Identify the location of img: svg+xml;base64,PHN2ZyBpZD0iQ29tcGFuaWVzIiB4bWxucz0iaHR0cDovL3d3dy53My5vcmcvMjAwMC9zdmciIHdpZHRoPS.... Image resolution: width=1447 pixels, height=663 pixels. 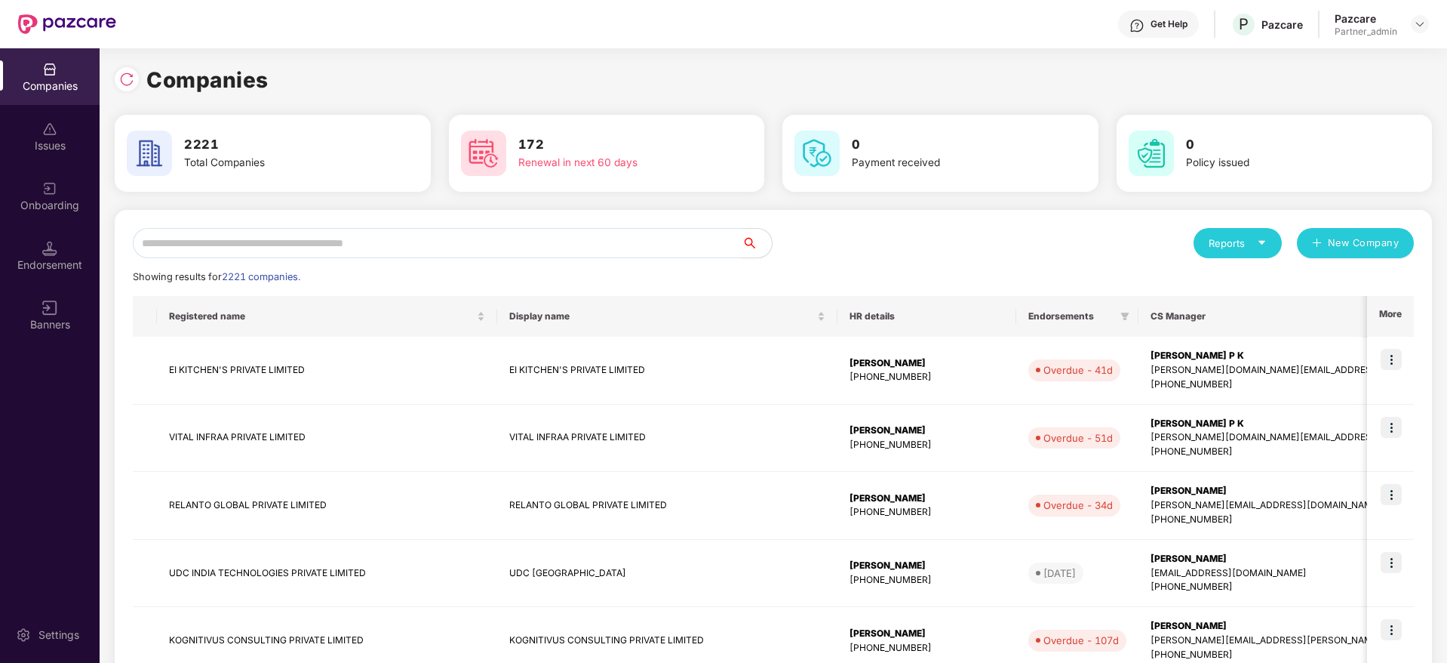
(50, 69).